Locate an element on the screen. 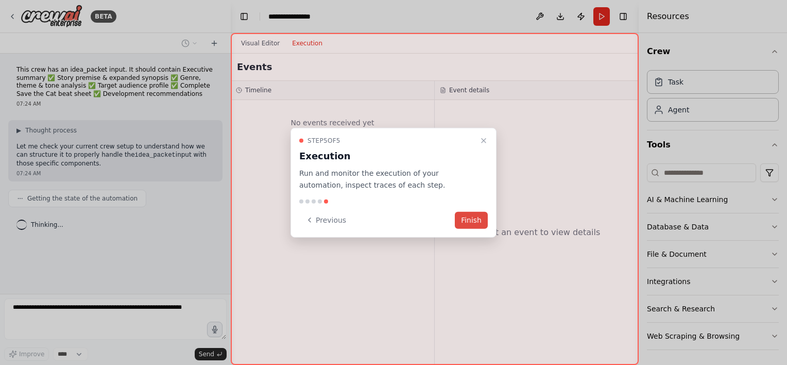 Image resolution: width=787 pixels, height=365 pixels. button: Close walkthrough is located at coordinates (484, 141).